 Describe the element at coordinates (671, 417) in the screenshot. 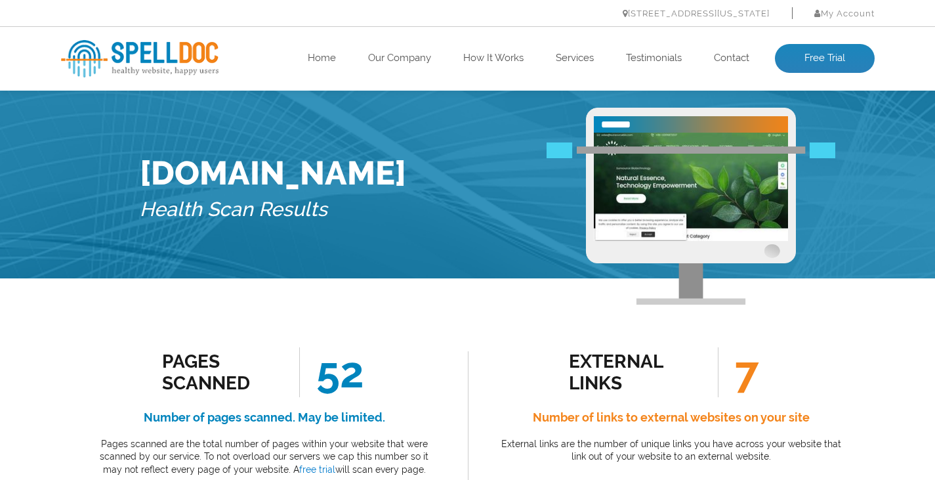

I see `h4: Number of links to external websites on your site` at that location.